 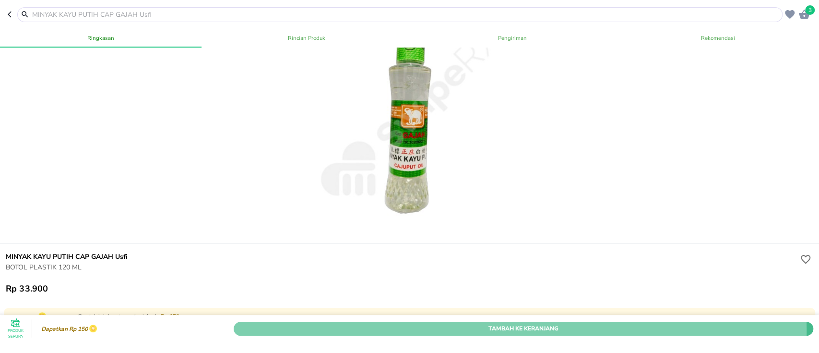 I want to click on button: Tambah Ke Keranjang, so click(x=524, y=328).